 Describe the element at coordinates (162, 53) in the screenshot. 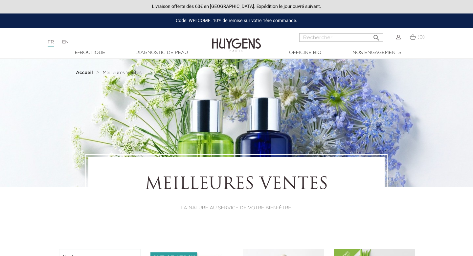

I see `a: Diagnostic de peau` at that location.